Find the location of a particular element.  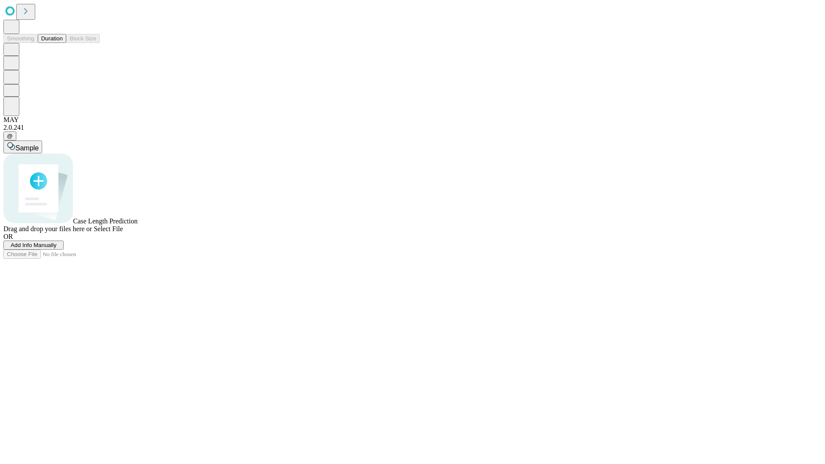

span: Drag and drop your files here or is located at coordinates (48, 229).